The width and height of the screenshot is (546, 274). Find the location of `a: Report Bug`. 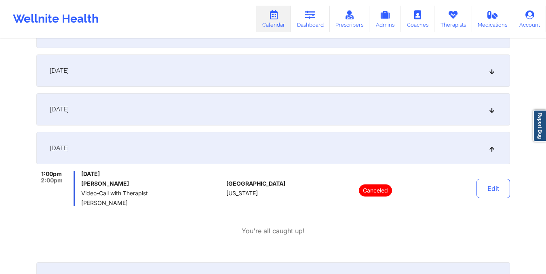

a: Report Bug is located at coordinates (540, 126).